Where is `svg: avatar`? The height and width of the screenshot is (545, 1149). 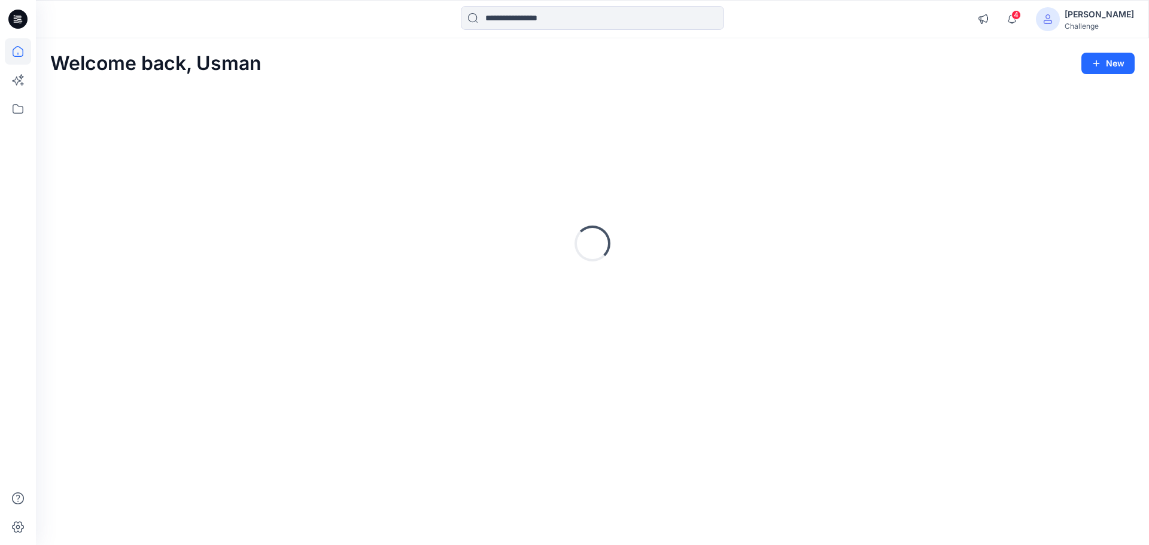 svg: avatar is located at coordinates (1048, 19).